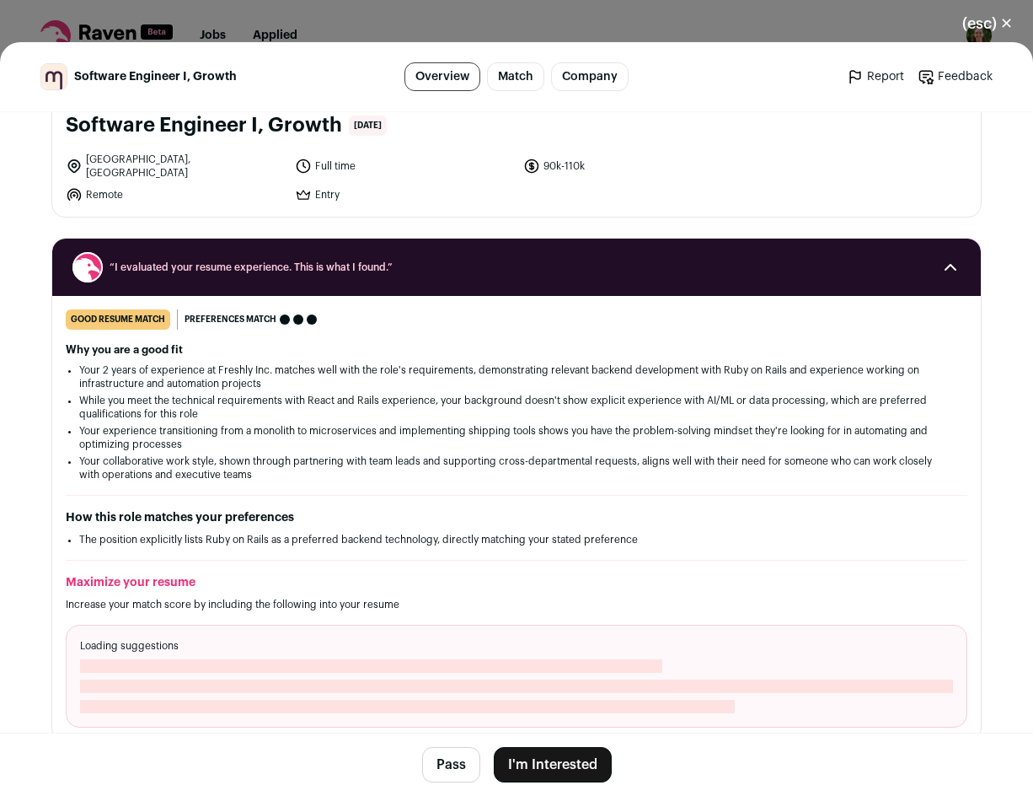  I want to click on li: Full time, so click(405, 166).